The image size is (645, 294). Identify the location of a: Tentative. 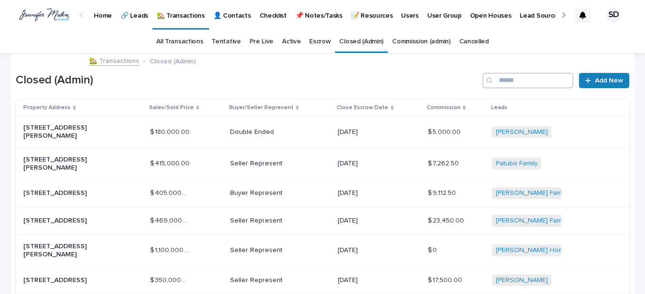
(226, 41).